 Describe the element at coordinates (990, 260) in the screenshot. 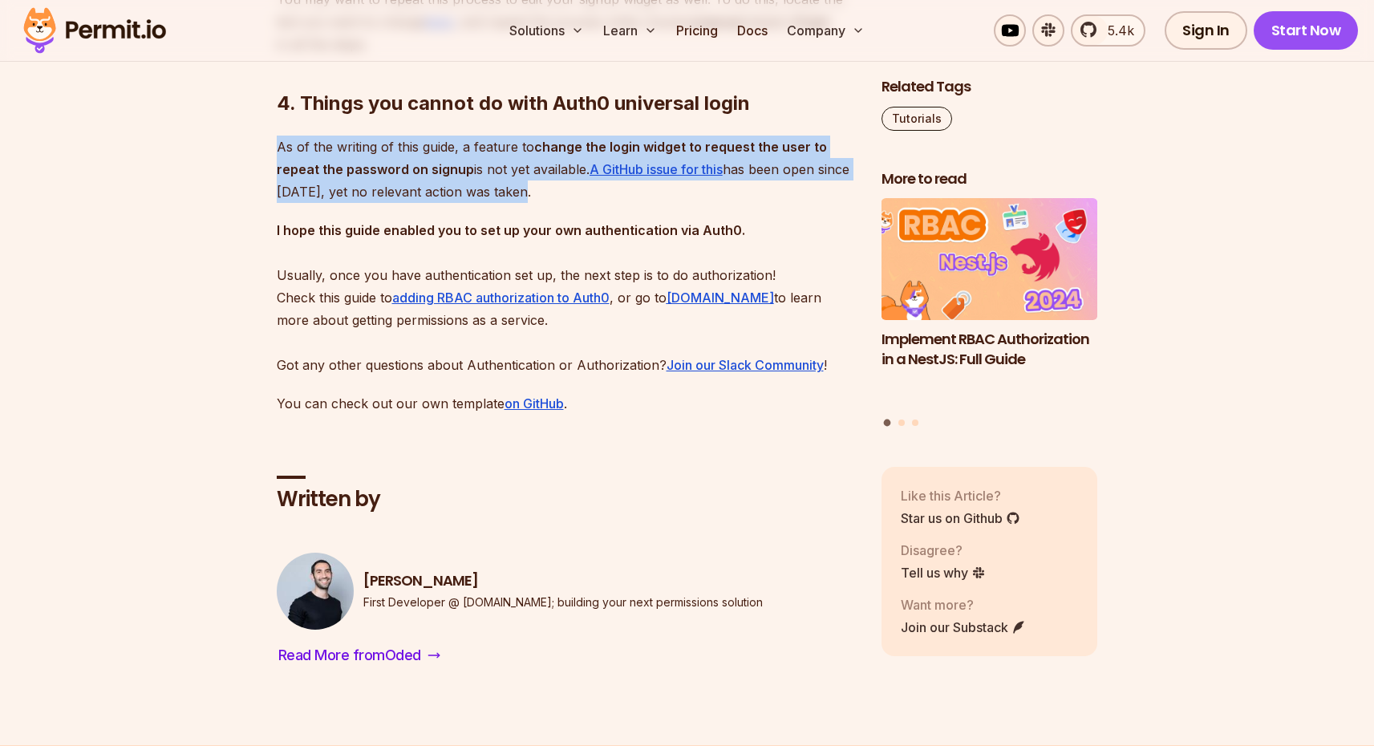

I see `img: Implement RBAC Authorization in a NestJS: Full Guide` at that location.